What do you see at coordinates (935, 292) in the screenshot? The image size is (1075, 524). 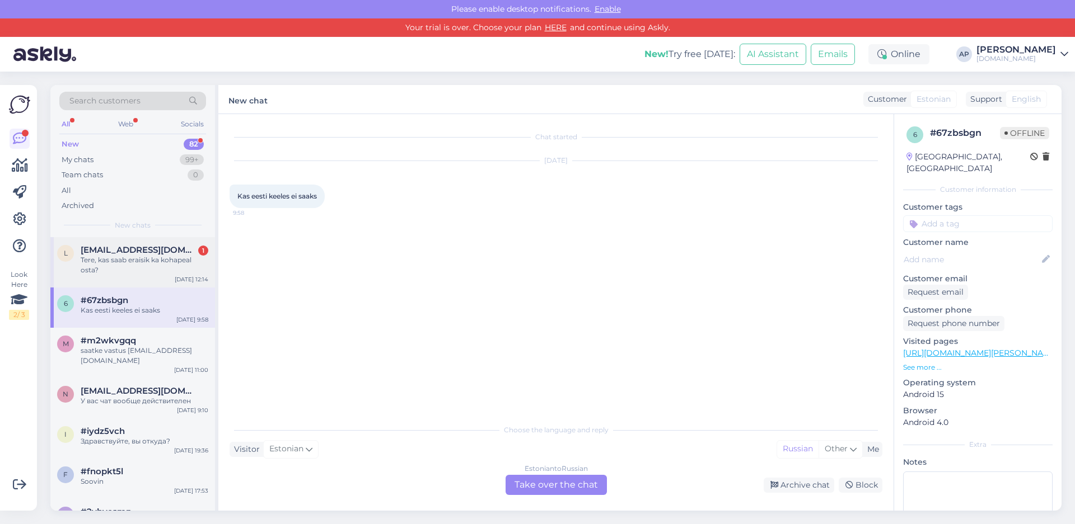 I see `div: Request email` at bounding box center [935, 292].